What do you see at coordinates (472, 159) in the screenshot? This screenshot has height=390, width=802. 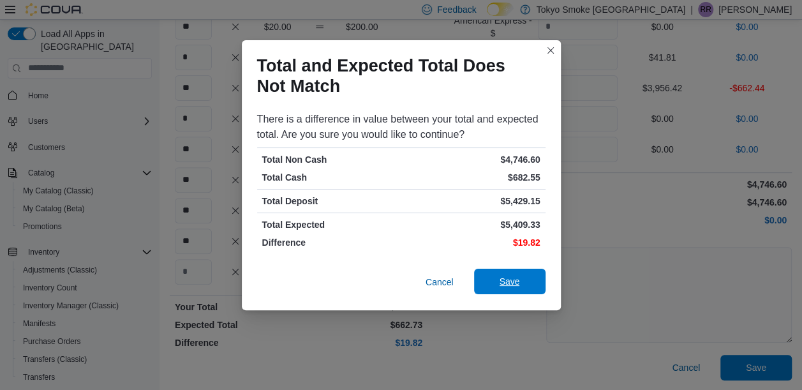 I see `p: $4,746.60` at bounding box center [472, 159].